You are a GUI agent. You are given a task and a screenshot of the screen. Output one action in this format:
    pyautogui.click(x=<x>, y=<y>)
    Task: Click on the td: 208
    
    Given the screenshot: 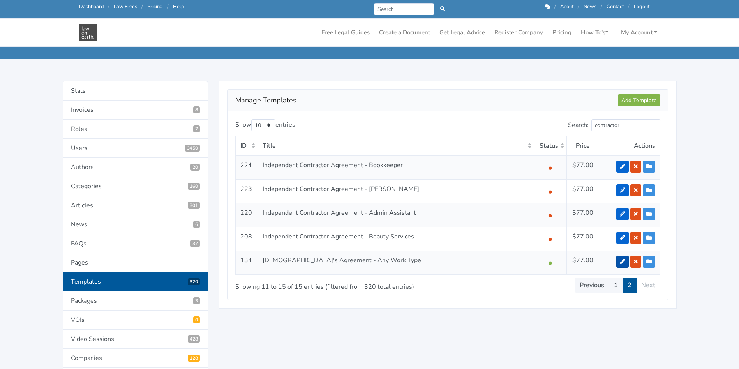 What is the action you would take?
    pyautogui.click(x=246, y=239)
    